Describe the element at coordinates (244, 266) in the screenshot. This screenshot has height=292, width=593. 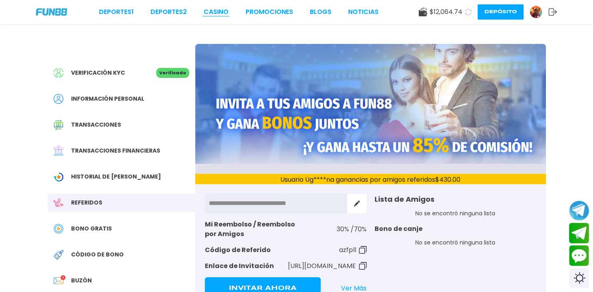
I see `p: Enlace de Invitación` at that location.